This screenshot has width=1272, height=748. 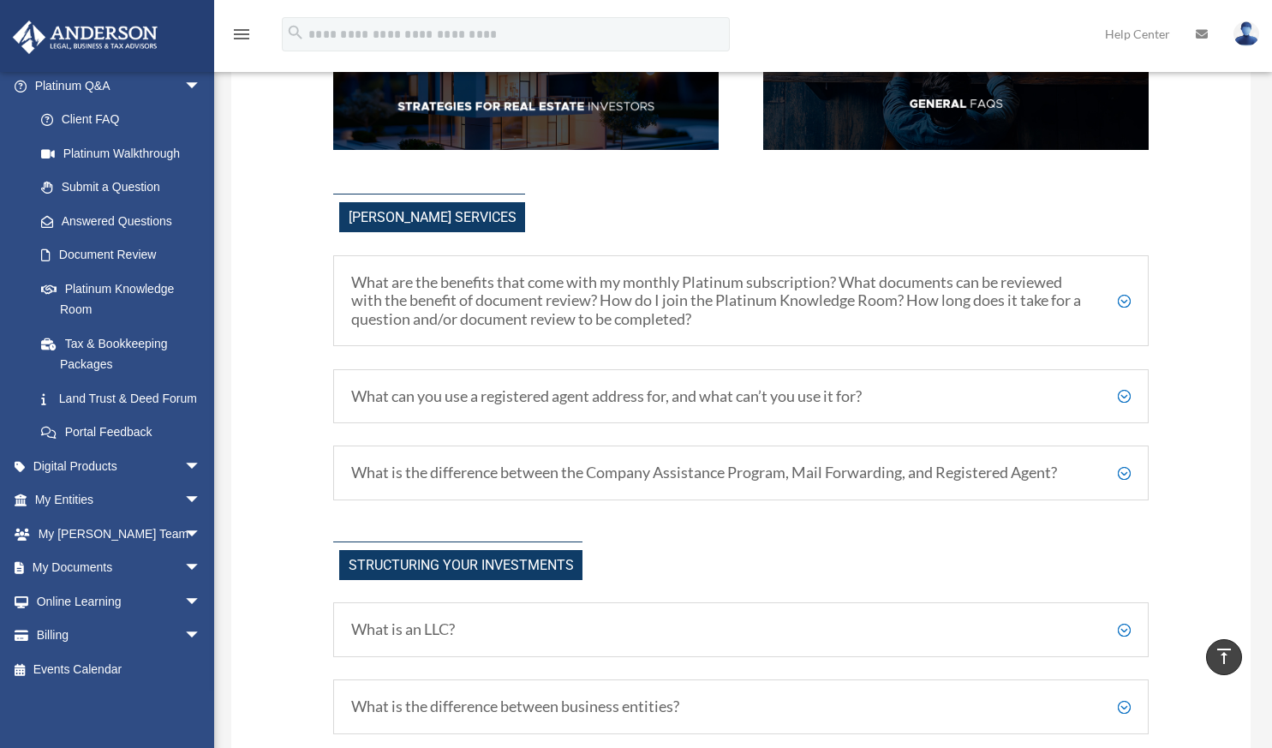 I want to click on a: Online Learningarrow_drop_down, so click(x=119, y=601).